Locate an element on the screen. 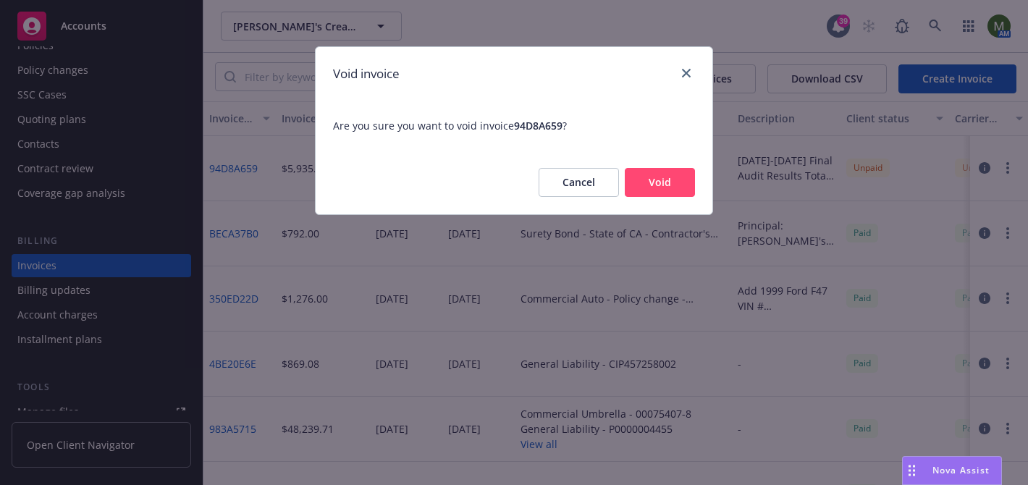 This screenshot has width=1028, height=485. button: Void is located at coordinates (659, 182).